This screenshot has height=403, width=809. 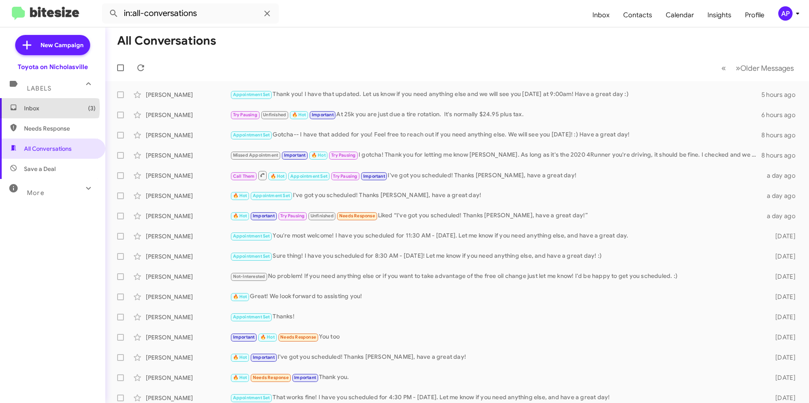 What do you see at coordinates (496, 297) in the screenshot?
I see `div: Great! We look forward to assisting you!` at bounding box center [496, 297].